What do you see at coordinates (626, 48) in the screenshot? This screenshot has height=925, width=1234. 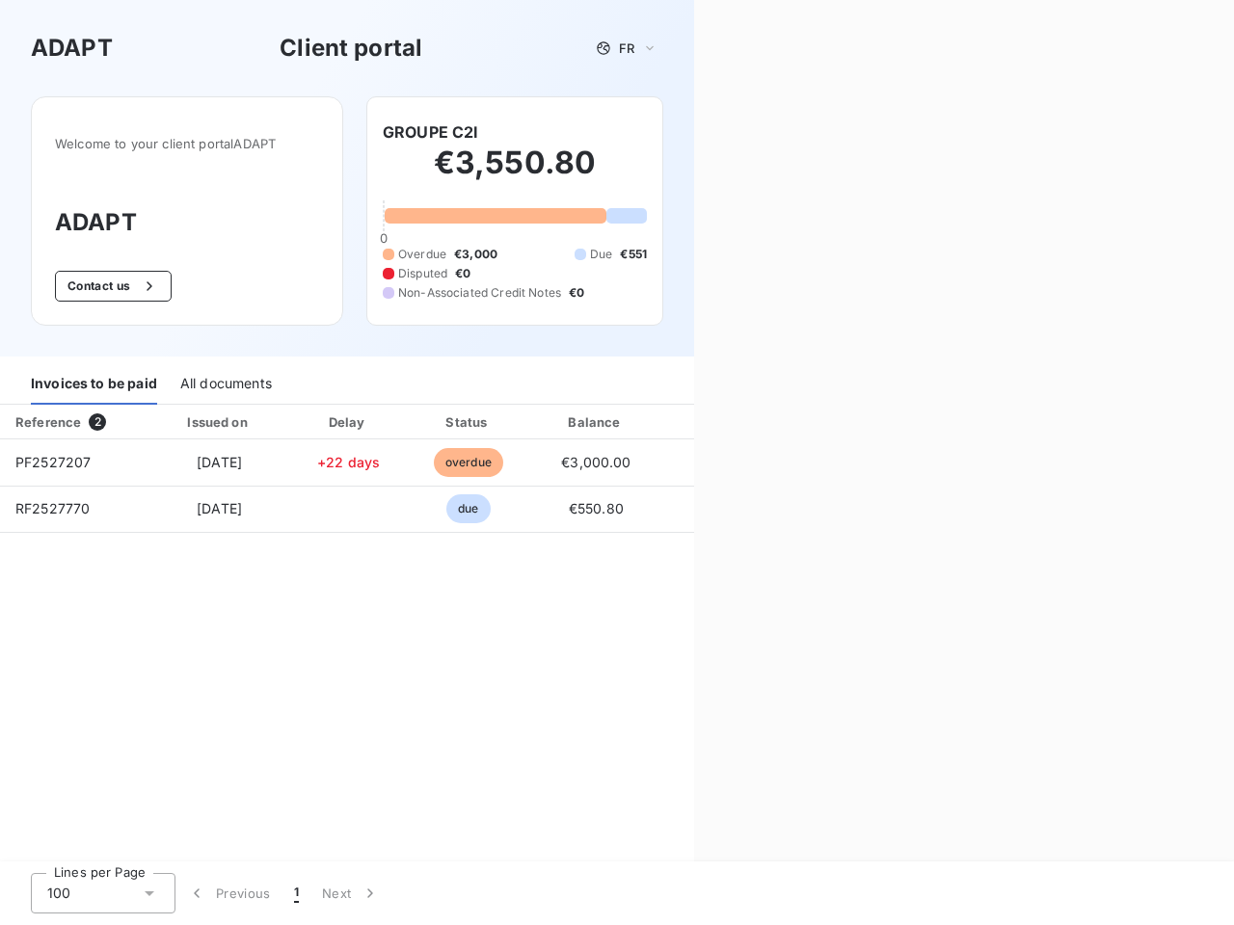 I see `span: FR` at bounding box center [626, 48].